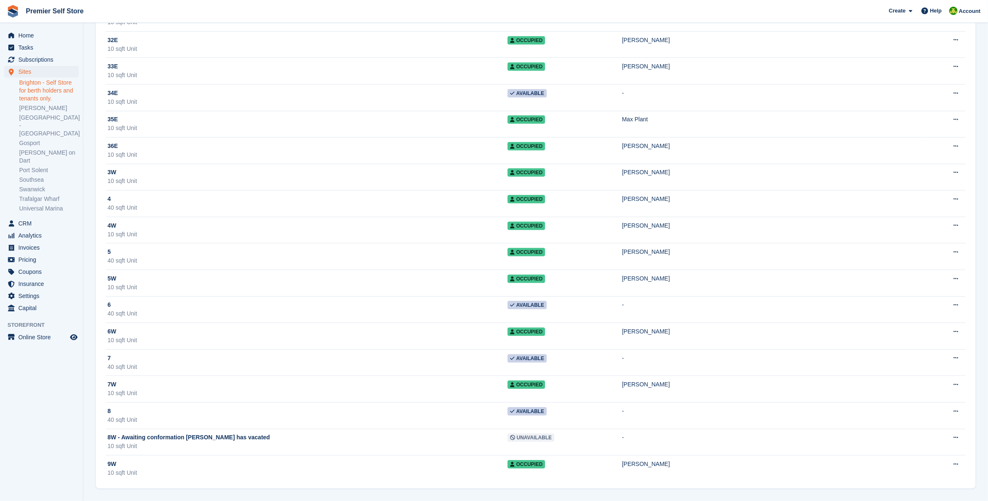  I want to click on a: Premier Self Store, so click(55, 11).